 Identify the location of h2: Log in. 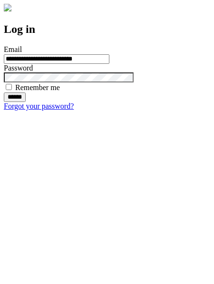
(107, 29).